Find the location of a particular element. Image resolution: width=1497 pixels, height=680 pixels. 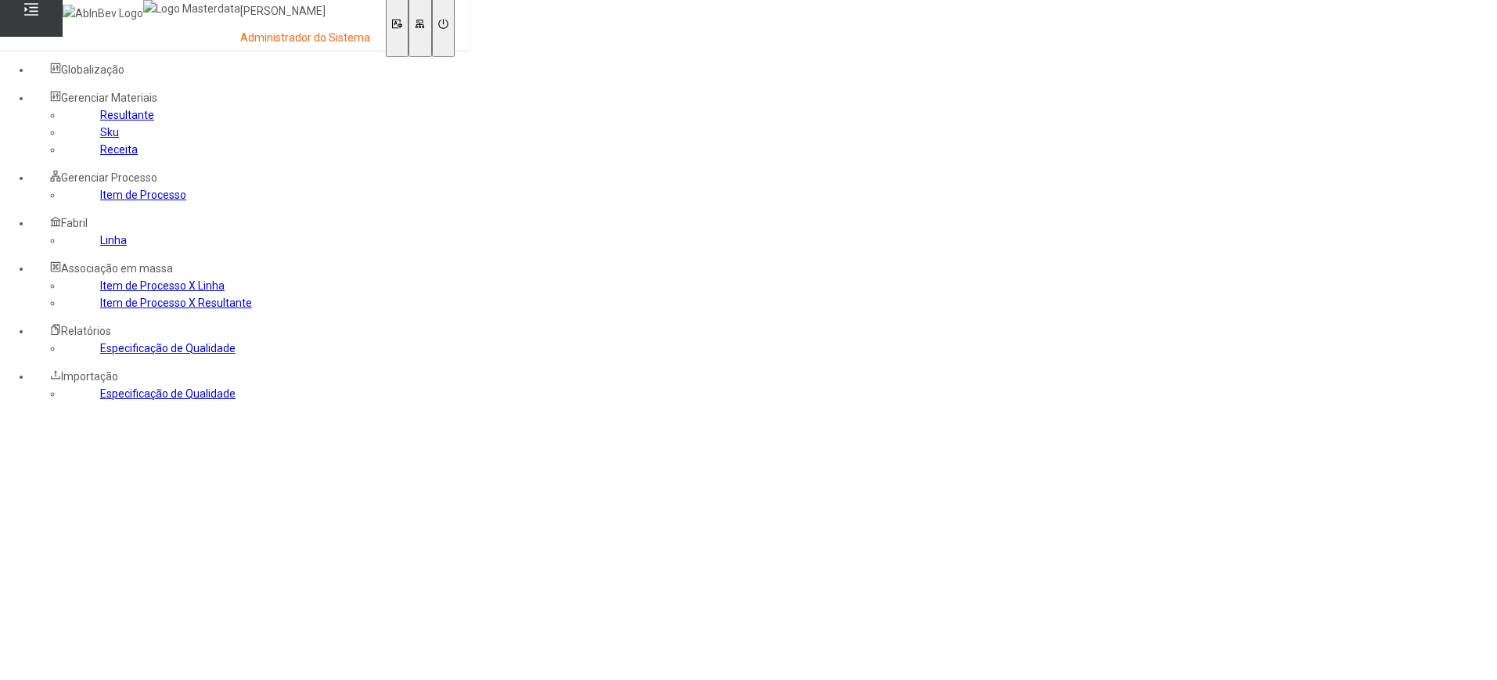

a: Item de Processo X Resultante is located at coordinates (176, 303).